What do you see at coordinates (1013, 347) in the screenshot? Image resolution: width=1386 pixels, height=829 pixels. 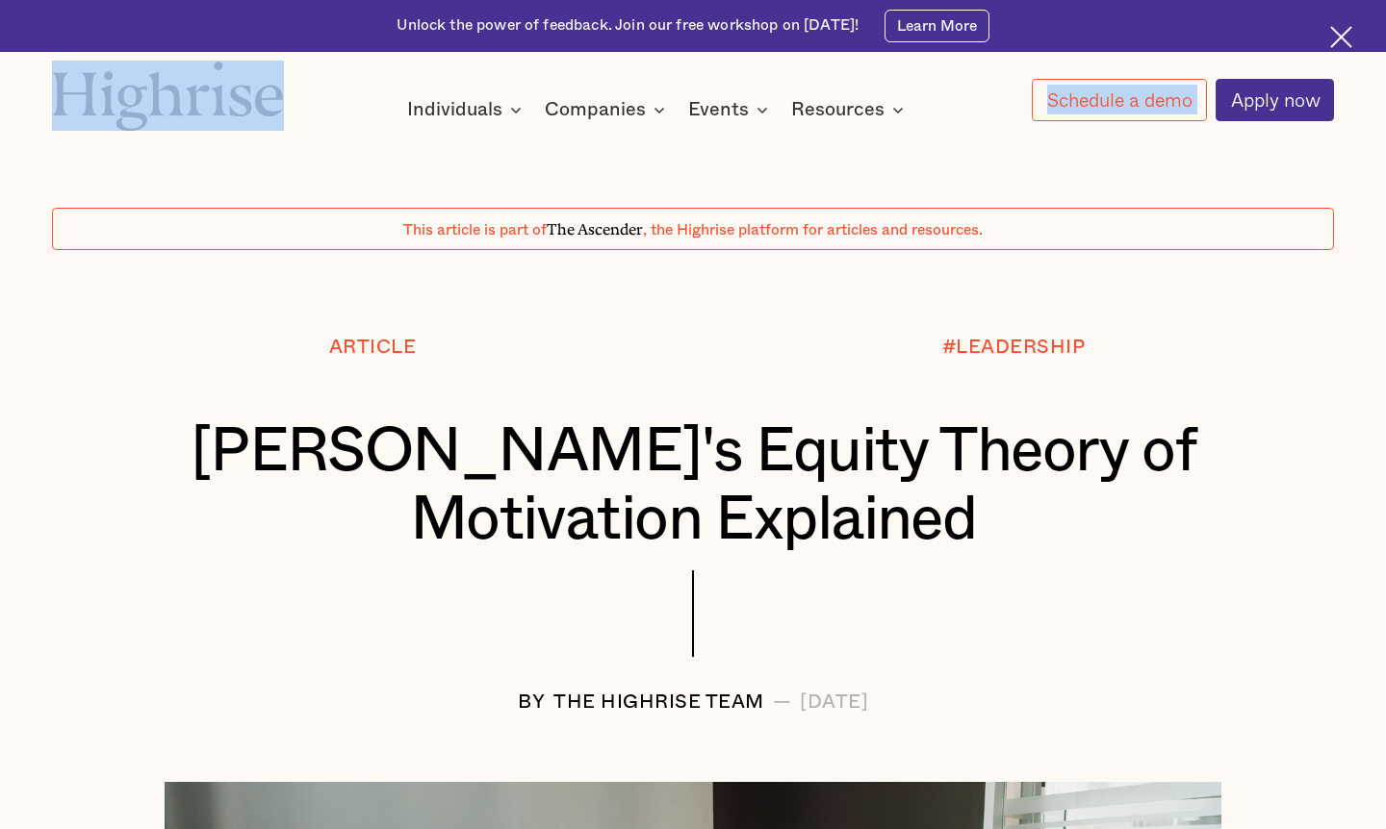 I see `div: #LEADERSHIP` at bounding box center [1013, 347].